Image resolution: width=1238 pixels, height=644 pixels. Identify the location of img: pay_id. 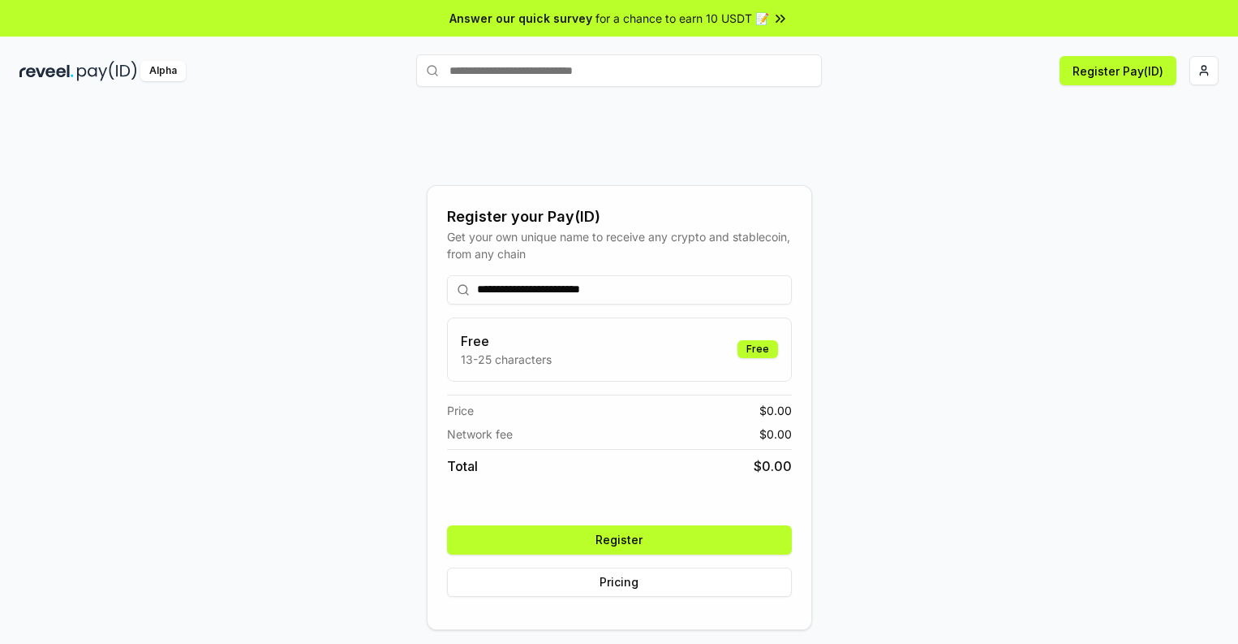
(107, 71).